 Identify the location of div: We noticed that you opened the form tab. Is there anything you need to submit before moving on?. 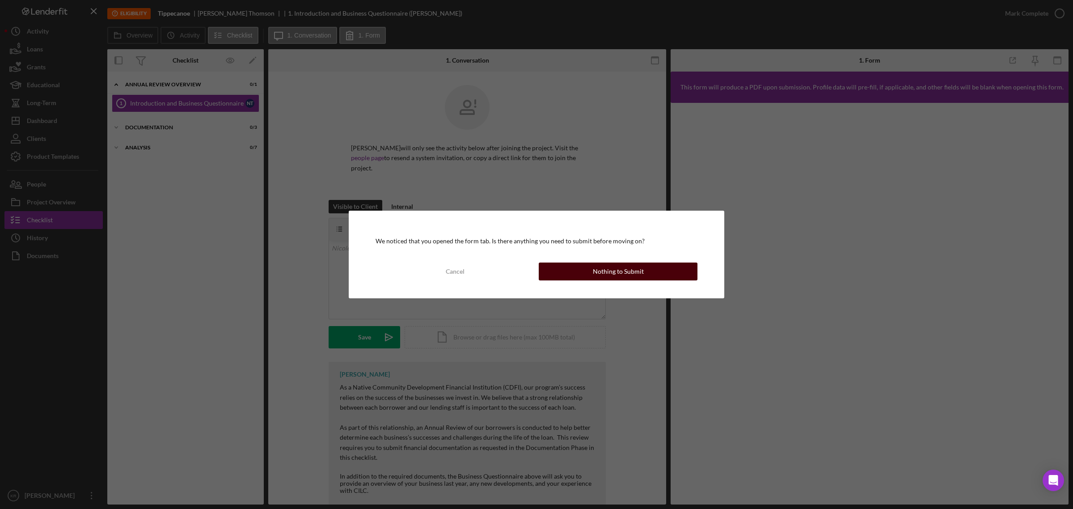
(537, 241).